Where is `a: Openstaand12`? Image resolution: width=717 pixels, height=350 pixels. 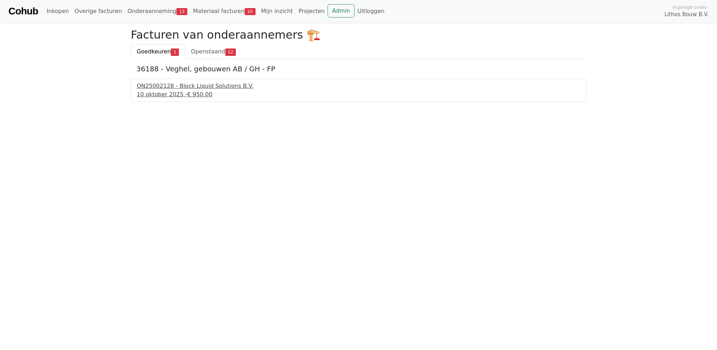
a: Openstaand12 is located at coordinates (213, 52).